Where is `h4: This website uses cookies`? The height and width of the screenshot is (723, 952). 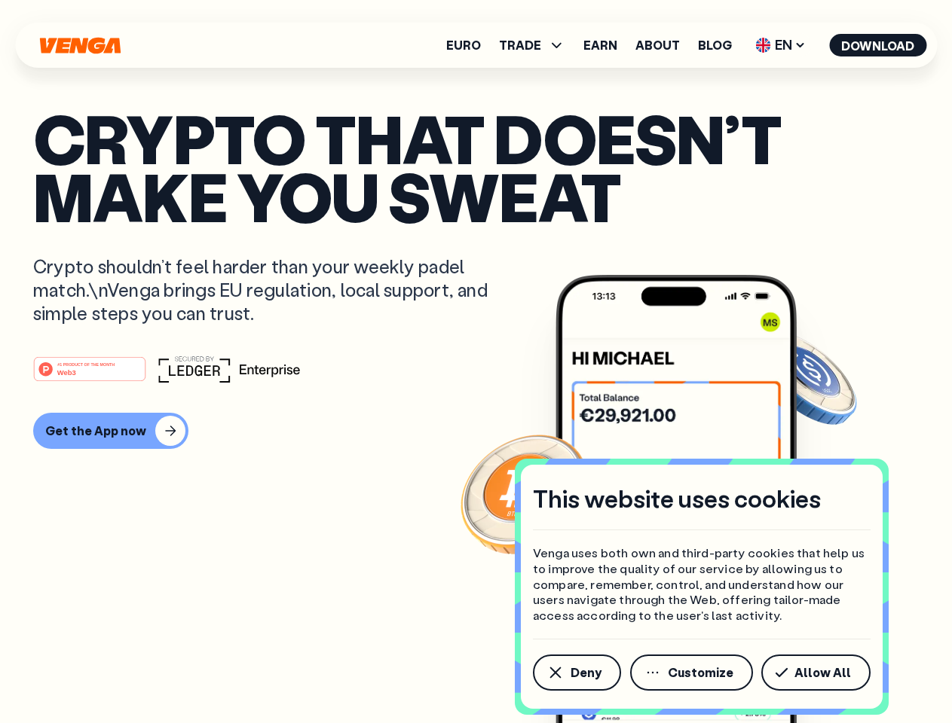
h4: This website uses cookies is located at coordinates (677, 499).